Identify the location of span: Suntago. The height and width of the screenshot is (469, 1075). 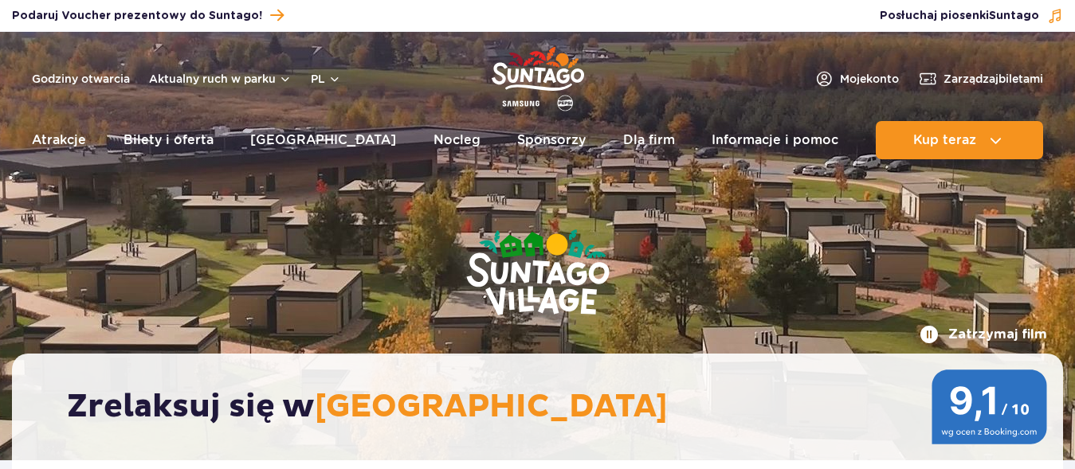
(1014, 16).